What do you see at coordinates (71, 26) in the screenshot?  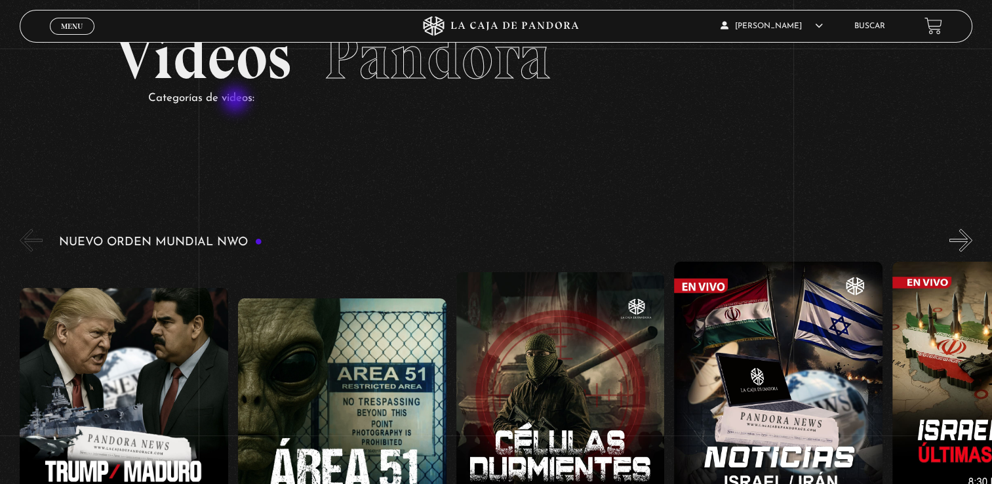 I see `span: Menu` at bounding box center [71, 26].